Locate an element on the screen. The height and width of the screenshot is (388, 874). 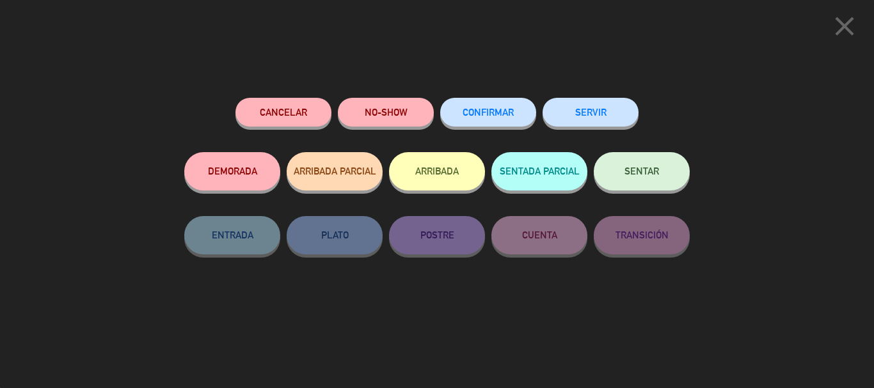
button: DEMORADA is located at coordinates (232, 172).